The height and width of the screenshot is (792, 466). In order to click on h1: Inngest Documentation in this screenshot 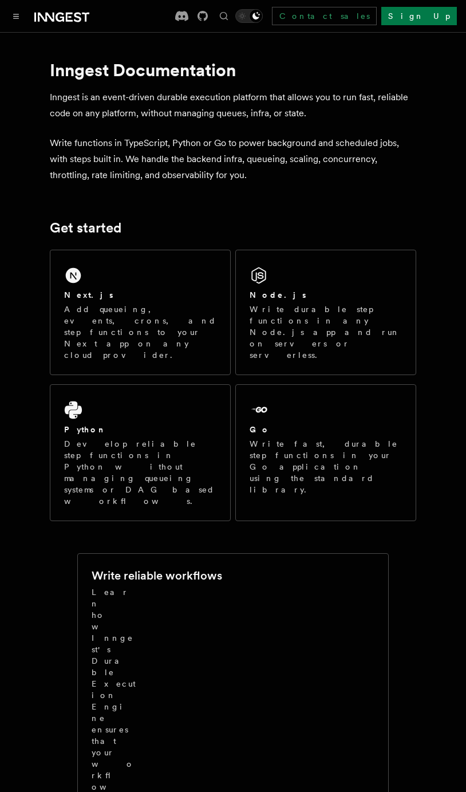, I will do `click(233, 70)`.